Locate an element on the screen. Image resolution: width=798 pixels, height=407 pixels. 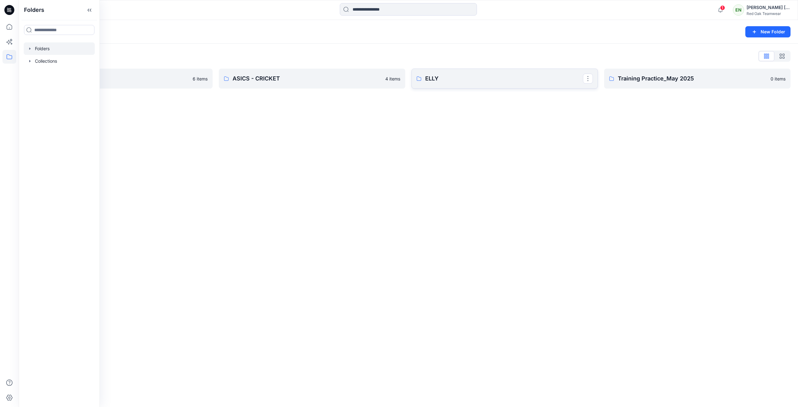
p: 4 items is located at coordinates (393, 79).